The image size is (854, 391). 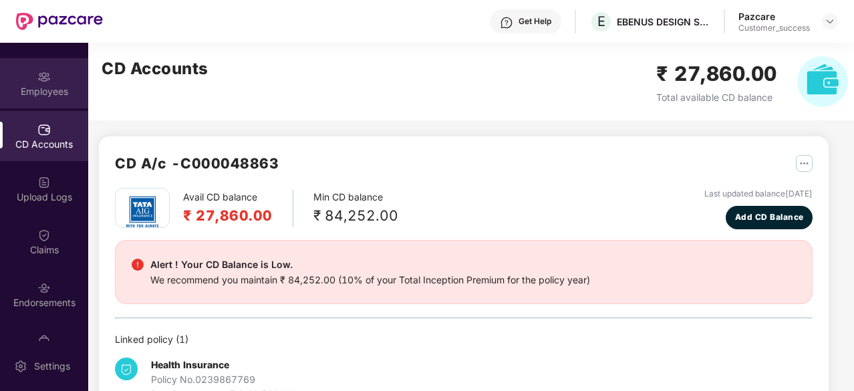 I want to click on span: Add CD Balance, so click(x=769, y=217).